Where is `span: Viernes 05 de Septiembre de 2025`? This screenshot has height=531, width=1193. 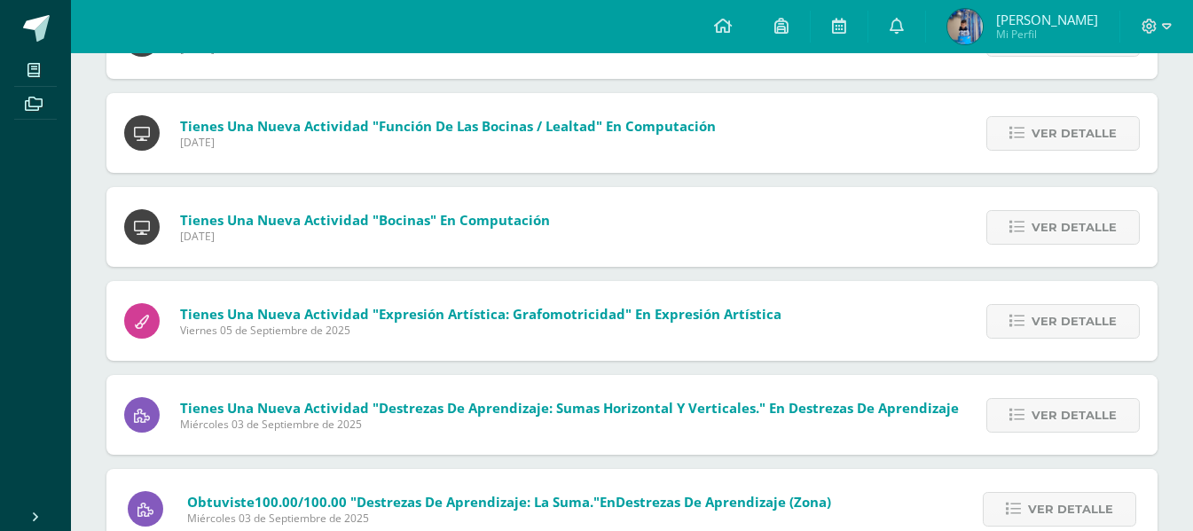 span: Viernes 05 de Septiembre de 2025 is located at coordinates (481, 330).